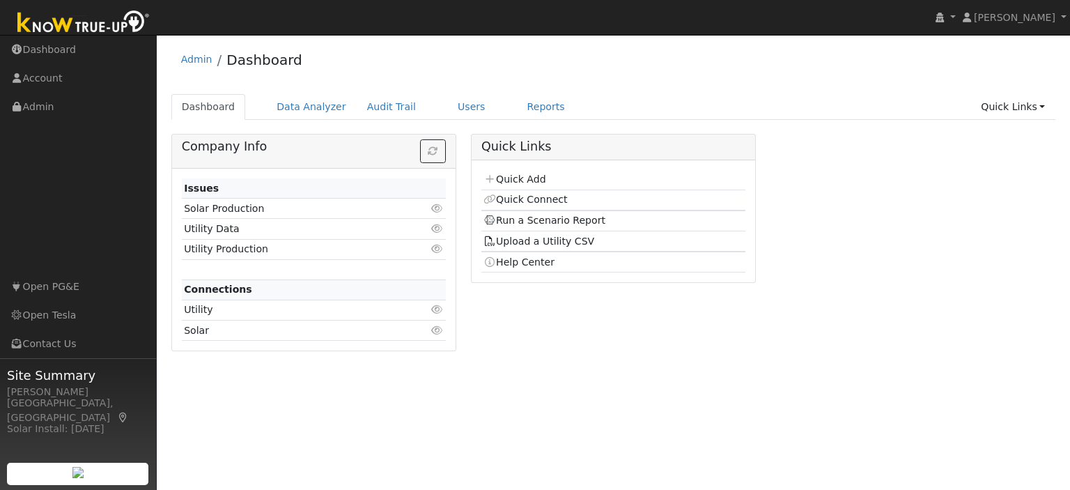 This screenshot has width=1070, height=490. Describe the element at coordinates (514, 179) in the screenshot. I see `a: Quick Add` at that location.